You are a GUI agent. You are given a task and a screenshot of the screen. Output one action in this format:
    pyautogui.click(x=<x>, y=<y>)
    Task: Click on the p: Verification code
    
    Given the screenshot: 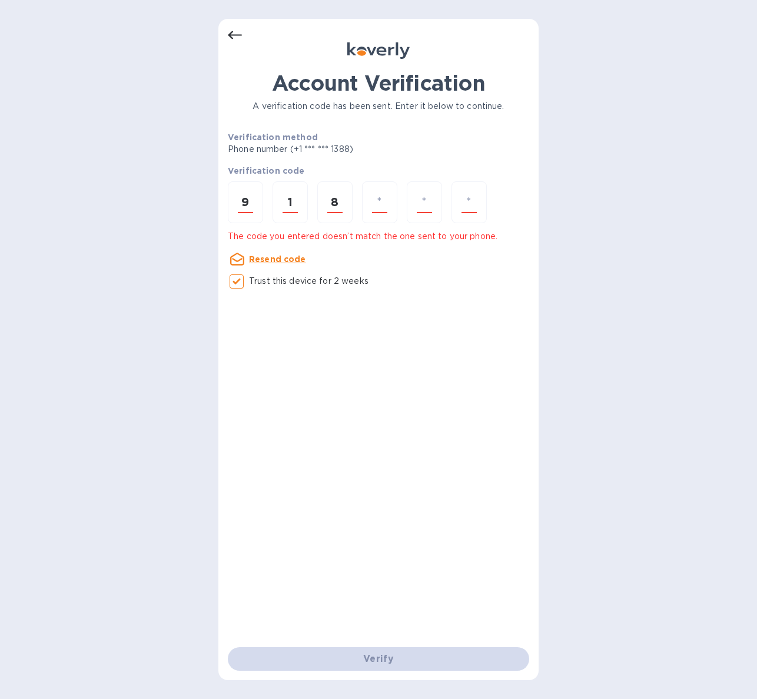 What is the action you would take?
    pyautogui.click(x=378, y=171)
    